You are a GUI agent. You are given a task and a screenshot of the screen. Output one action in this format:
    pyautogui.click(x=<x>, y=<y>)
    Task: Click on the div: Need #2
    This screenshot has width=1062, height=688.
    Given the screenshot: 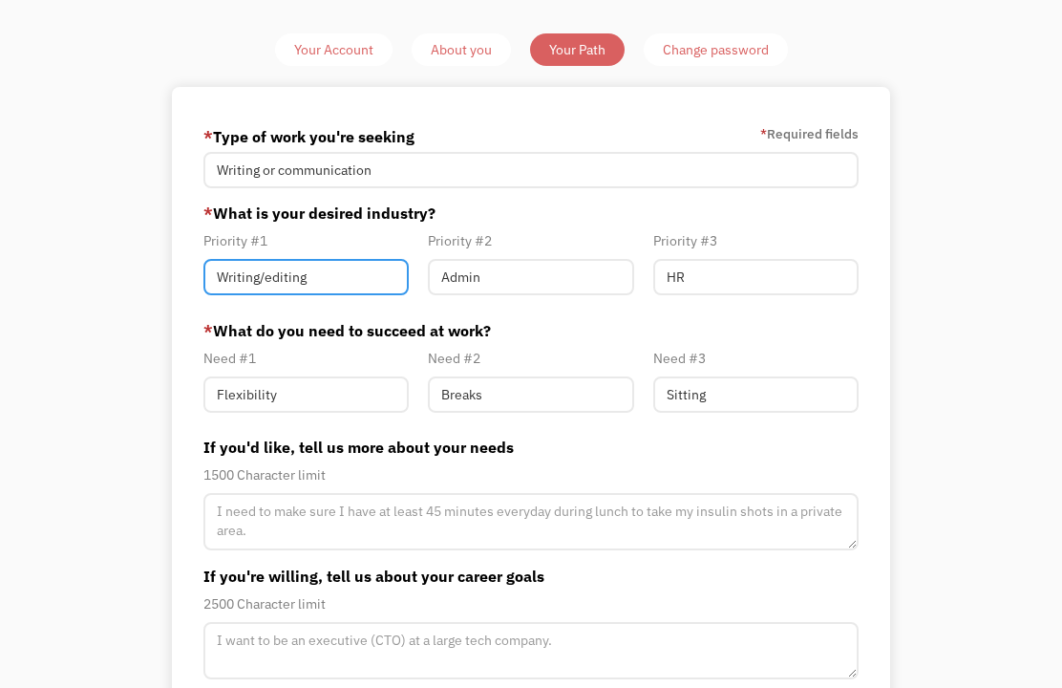 What is the action you would take?
    pyautogui.click(x=530, y=358)
    